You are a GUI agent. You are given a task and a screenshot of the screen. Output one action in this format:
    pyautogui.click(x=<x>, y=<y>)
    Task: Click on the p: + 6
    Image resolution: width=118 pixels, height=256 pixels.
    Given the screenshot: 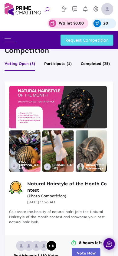 What is the action you would take?
    pyautogui.click(x=52, y=246)
    